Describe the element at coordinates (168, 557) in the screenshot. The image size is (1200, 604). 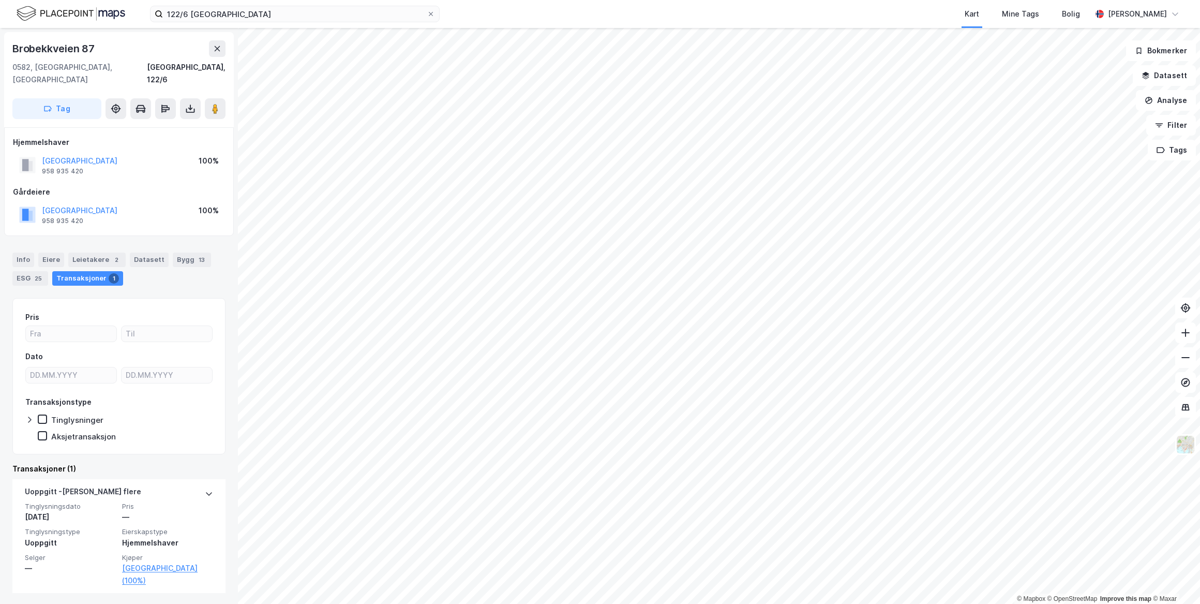
I see `span: Kjøper` at that location.